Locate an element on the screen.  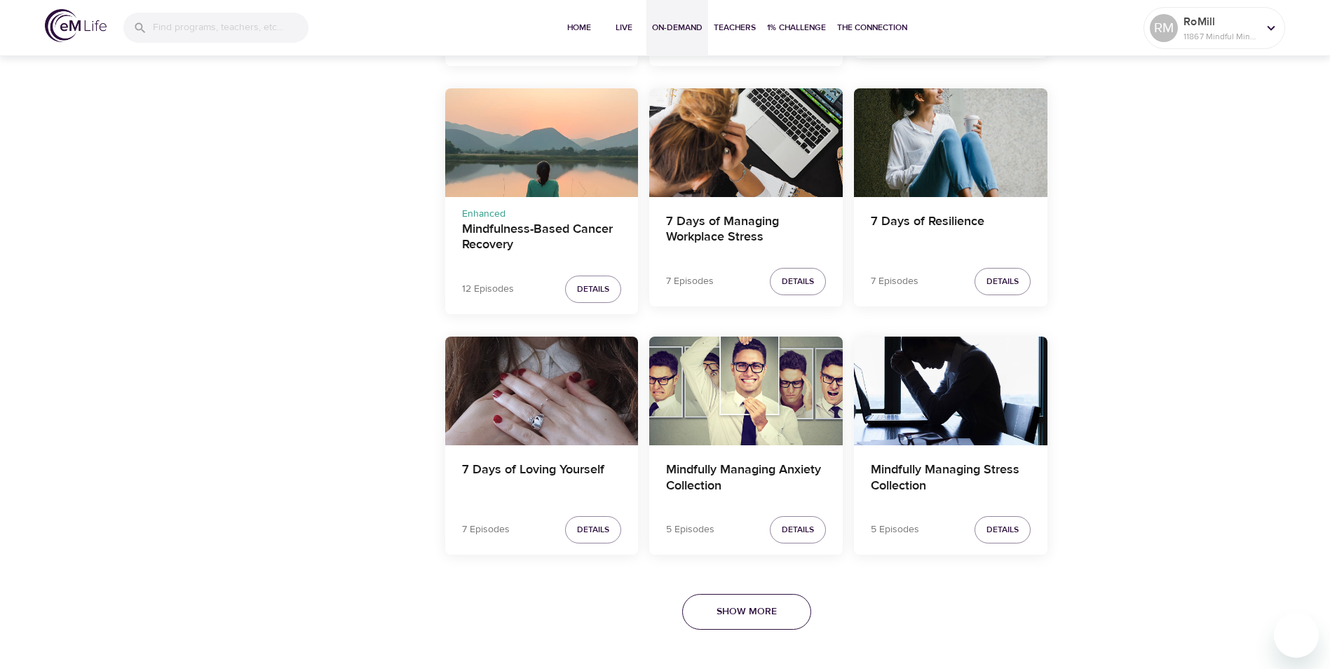
button: Mindfully Managing Stress Collection is located at coordinates (951, 391).